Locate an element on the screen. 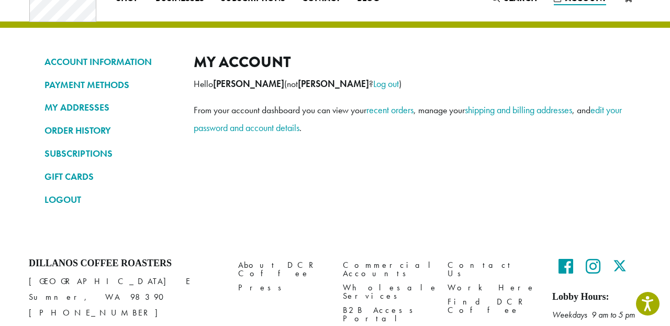 The height and width of the screenshot is (326, 670). h2: My account is located at coordinates (410, 62).